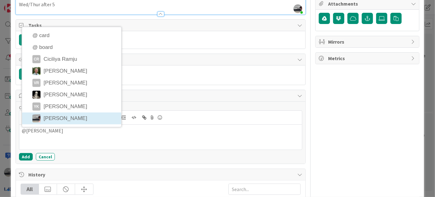  Describe the element at coordinates (161, 25) in the screenshot. I see `span: Tasks` at that location.